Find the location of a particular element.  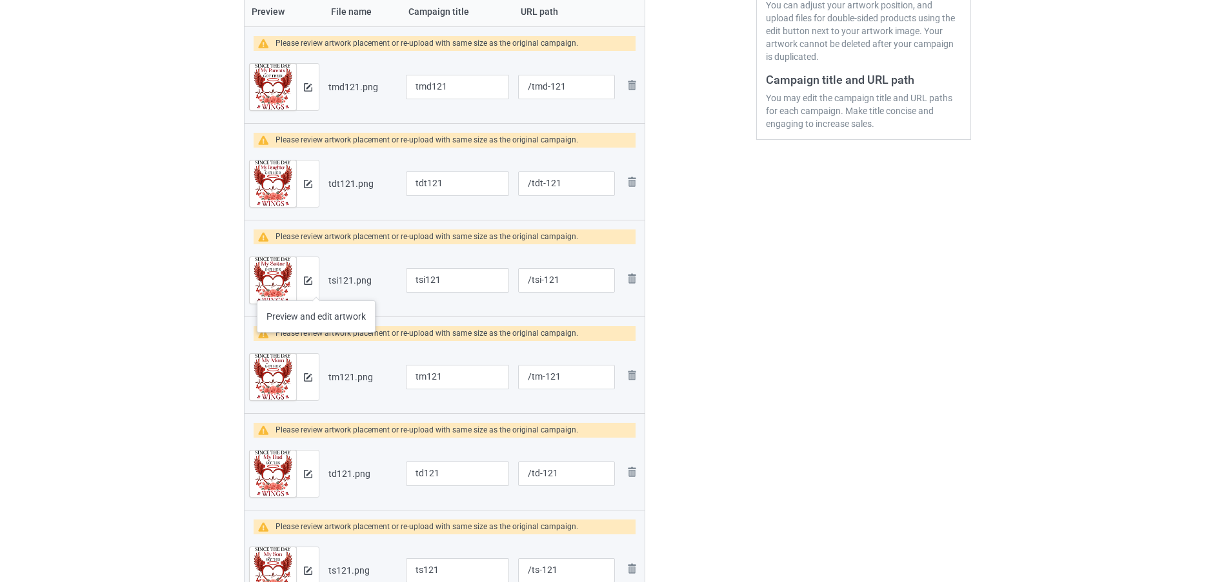

div: tm121.png is located at coordinates (363, 377).